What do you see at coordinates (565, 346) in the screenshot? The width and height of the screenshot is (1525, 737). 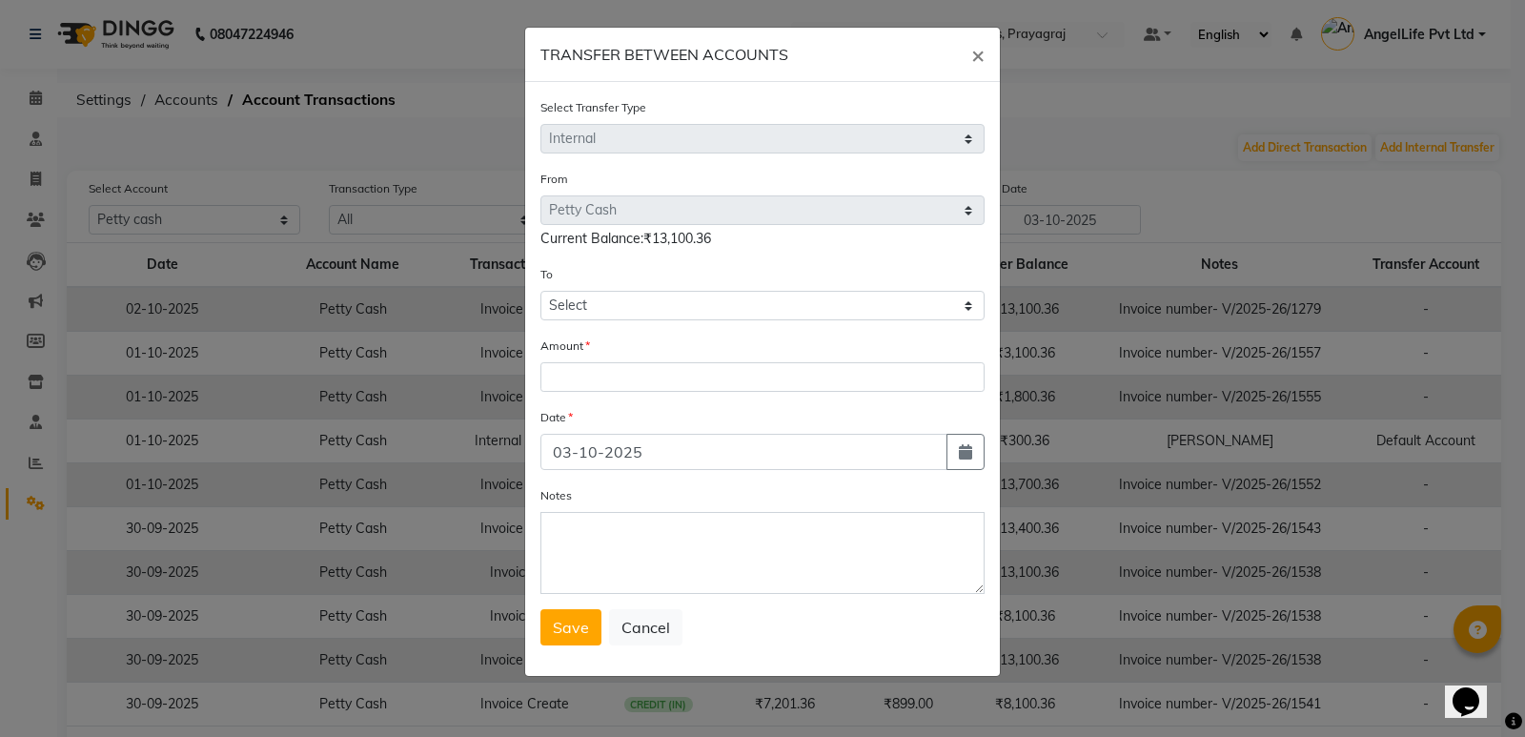 I see `label: Amount` at bounding box center [565, 346].